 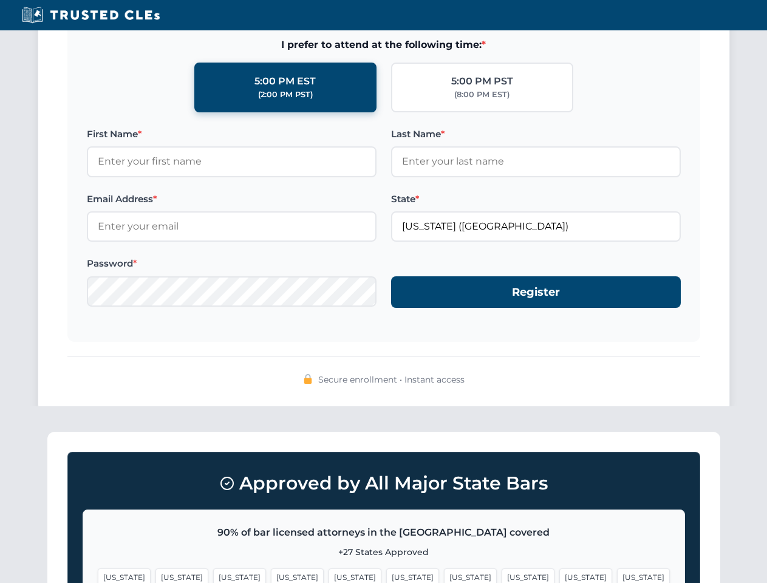 What do you see at coordinates (231, 264) in the screenshot?
I see `label: Password` at bounding box center [231, 264].